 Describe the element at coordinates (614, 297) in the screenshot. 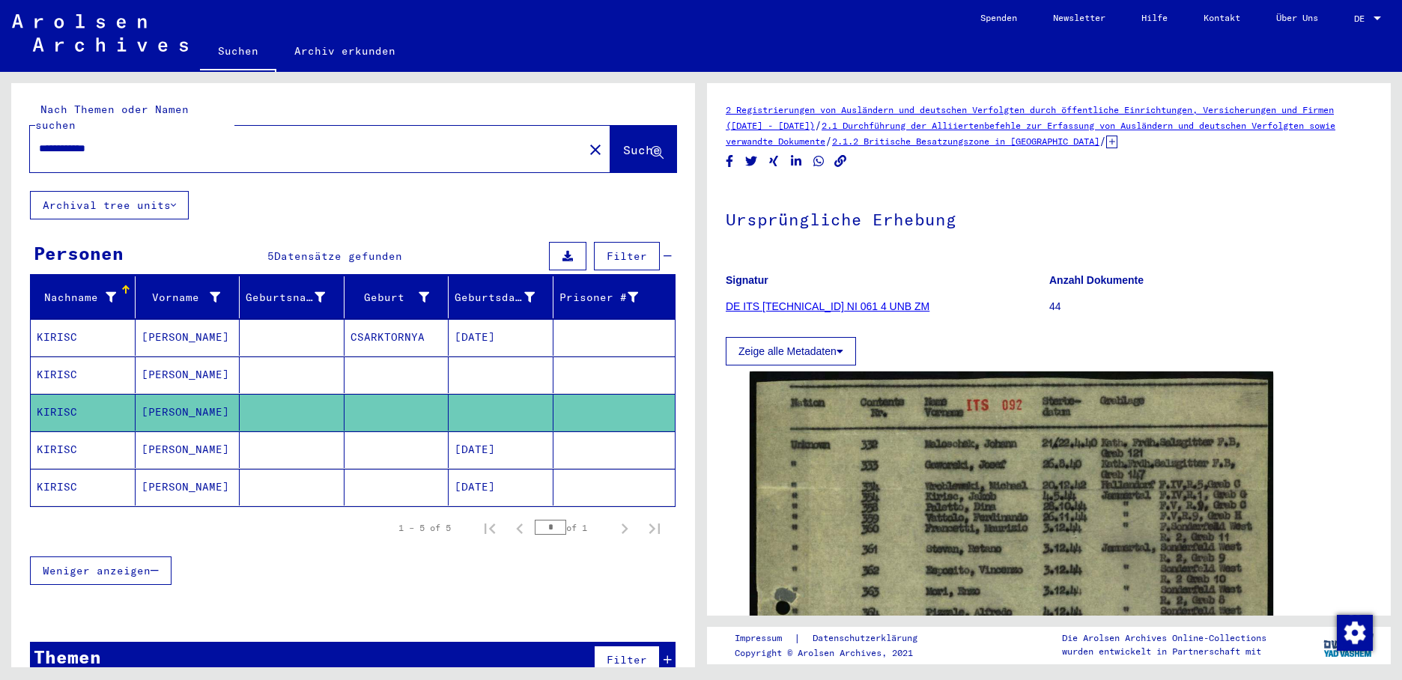

I see `mat-header-cell: Prisoner #` at that location.